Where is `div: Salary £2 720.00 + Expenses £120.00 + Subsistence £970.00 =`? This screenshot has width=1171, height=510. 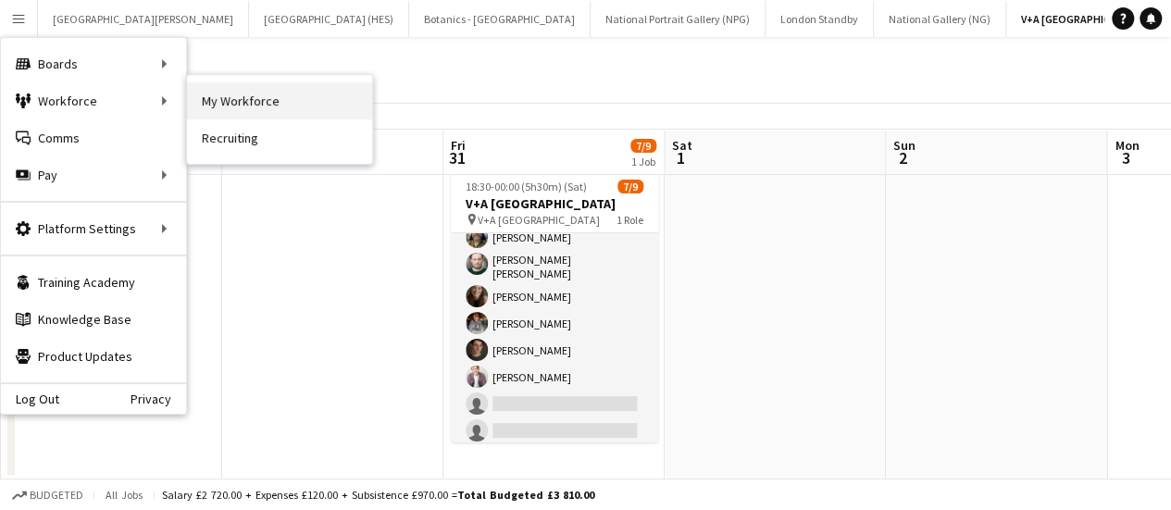 div: Salary £2 720.00 + Expenses £120.00 + Subsistence £970.00 = is located at coordinates (378, 494).